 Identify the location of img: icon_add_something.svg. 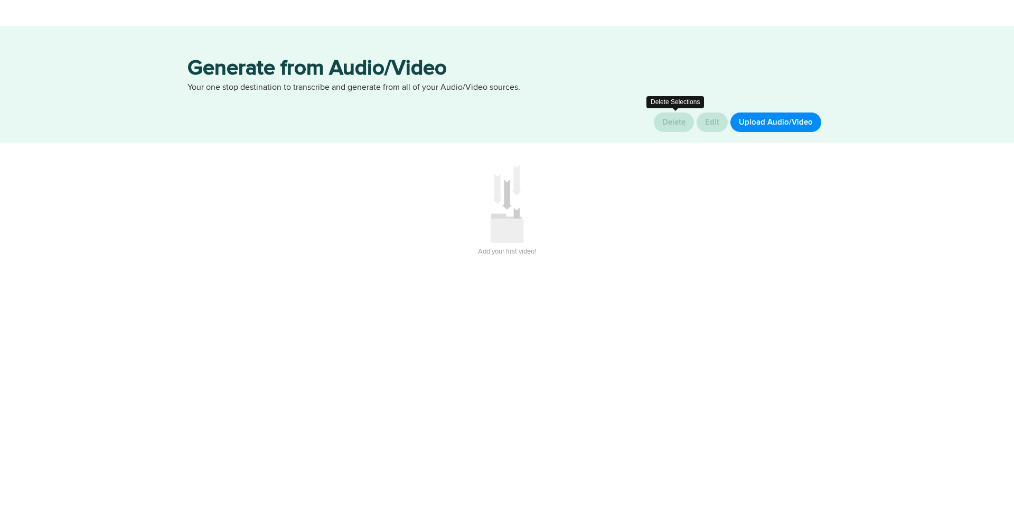
(507, 204).